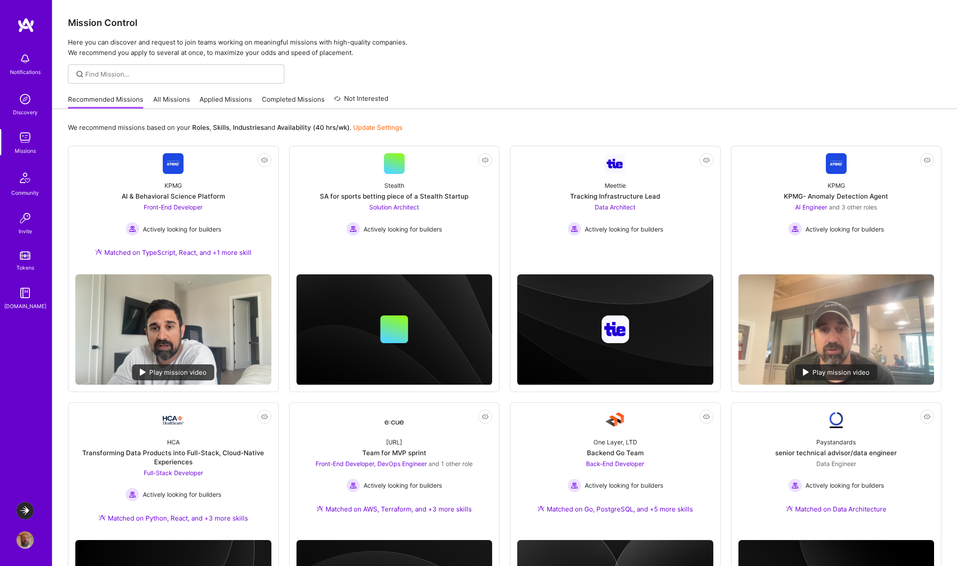 This screenshot has width=957, height=566. Describe the element at coordinates (25, 72) in the screenshot. I see `div: Notifications` at that location.